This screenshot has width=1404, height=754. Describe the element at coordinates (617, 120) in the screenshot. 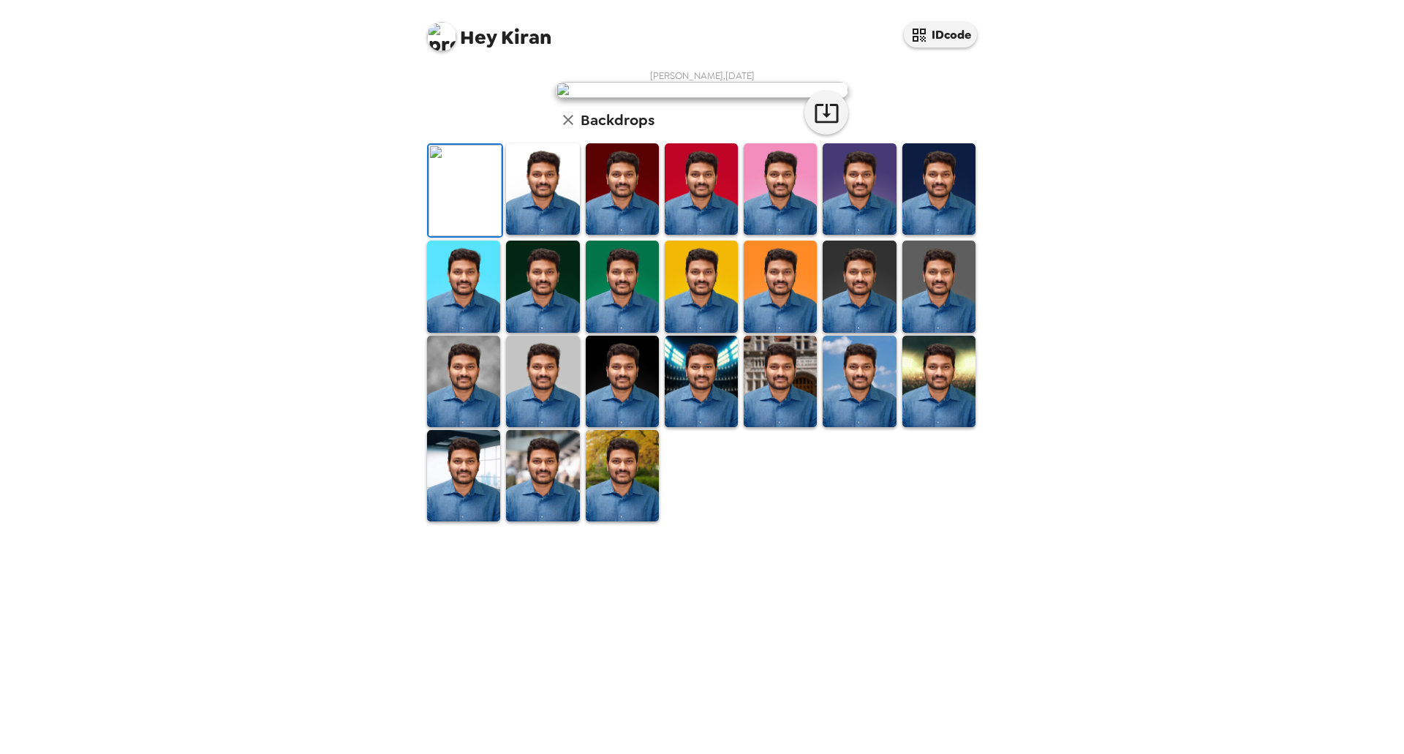

I see `h6: Backdrops` at that location.